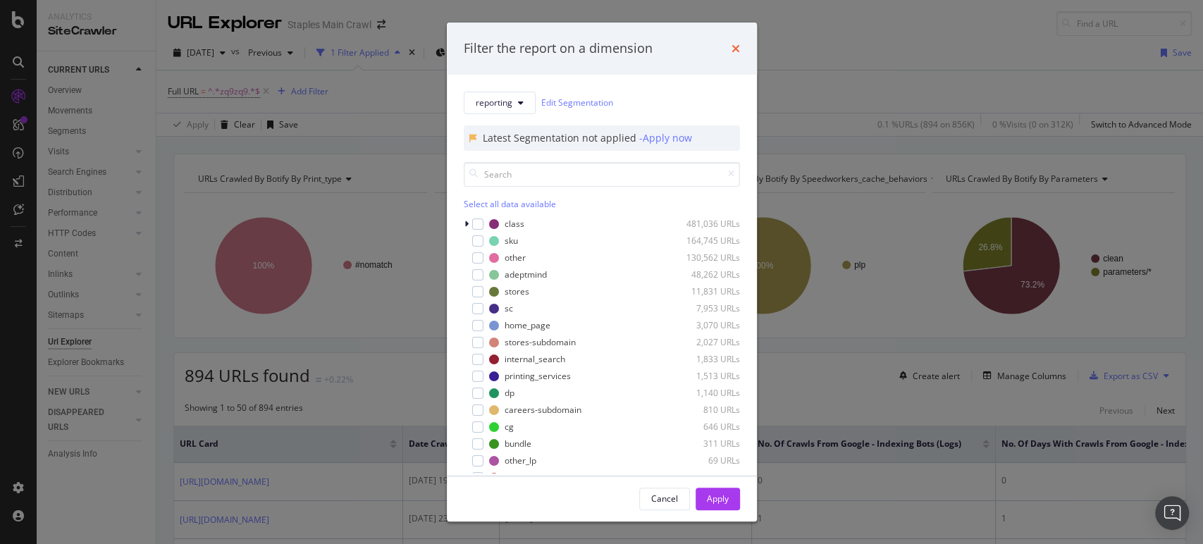 Image resolution: width=1203 pixels, height=544 pixels. What do you see at coordinates (705, 359) in the screenshot?
I see `div: 1,833 URLs` at bounding box center [705, 359].